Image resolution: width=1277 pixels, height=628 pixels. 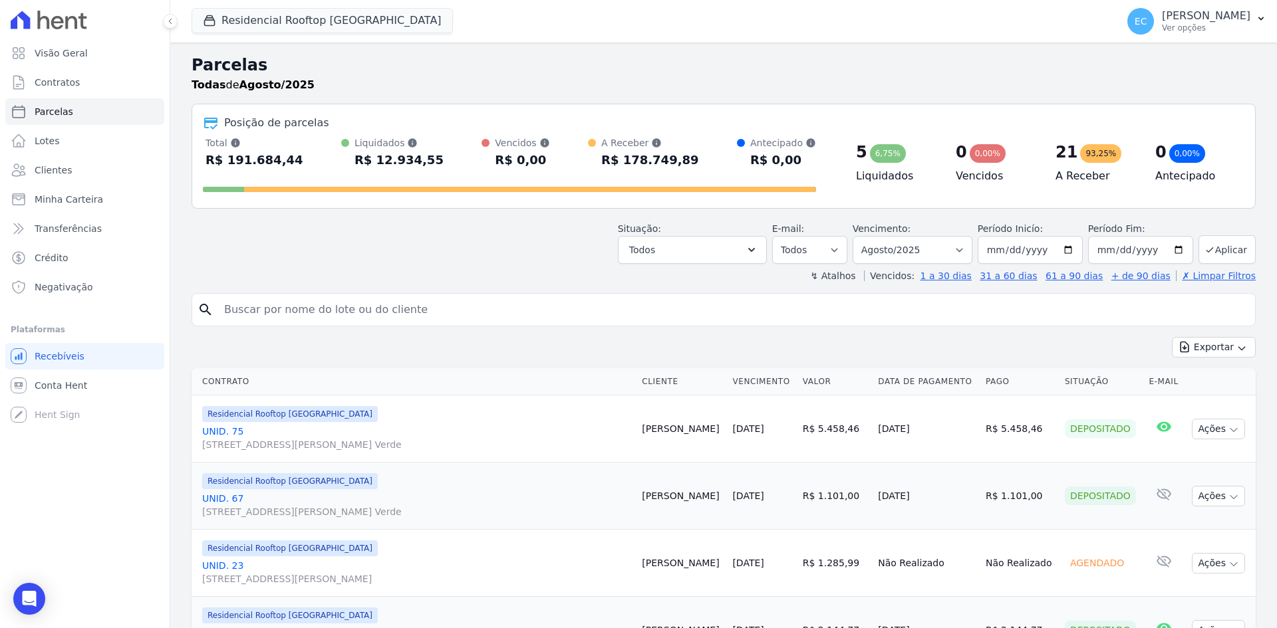 What do you see at coordinates (84, 386) in the screenshot?
I see `a: Conta Hent` at bounding box center [84, 386].